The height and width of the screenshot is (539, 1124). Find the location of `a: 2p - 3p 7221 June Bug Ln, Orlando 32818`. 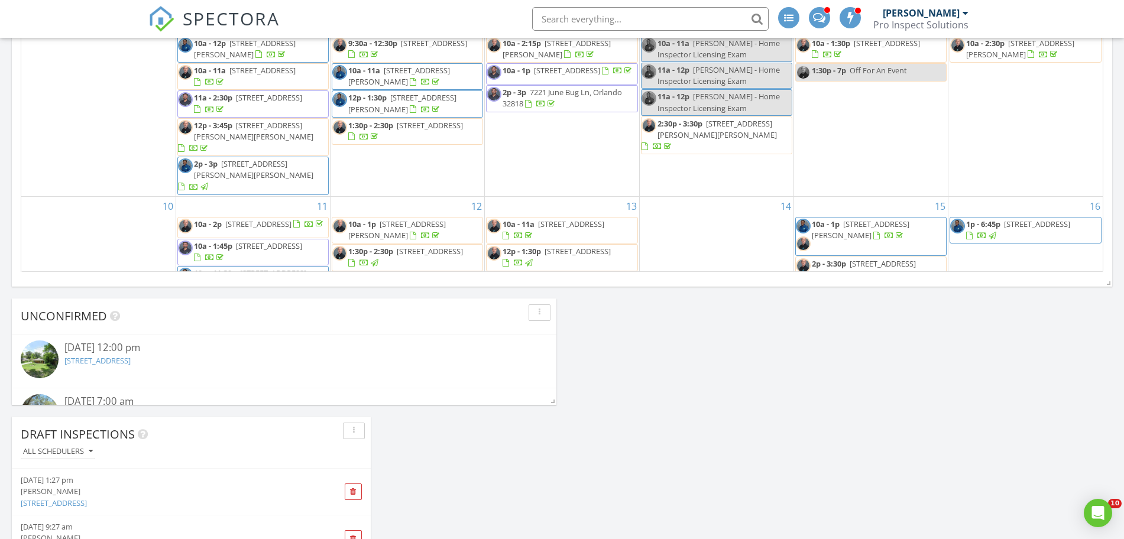

a: 2p - 3p 7221 June Bug Ln, Orlando 32818 is located at coordinates (562, 98).